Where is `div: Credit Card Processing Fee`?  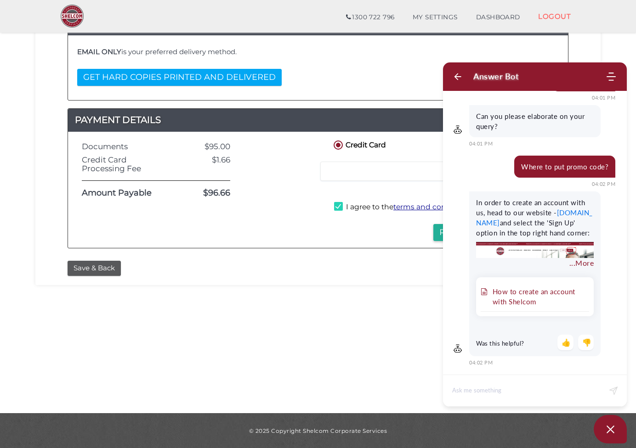
div: Credit Card Processing Fee is located at coordinates (126, 164).